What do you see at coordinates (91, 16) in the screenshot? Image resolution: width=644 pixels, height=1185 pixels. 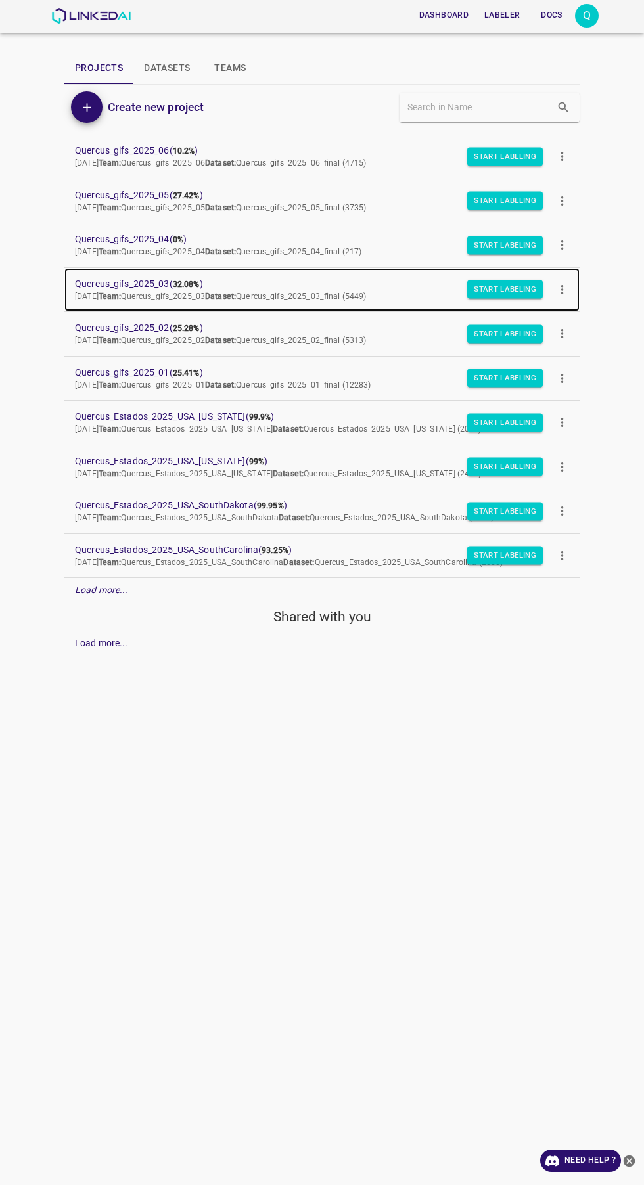 I see `img: LinkedAI` at bounding box center [91, 16].